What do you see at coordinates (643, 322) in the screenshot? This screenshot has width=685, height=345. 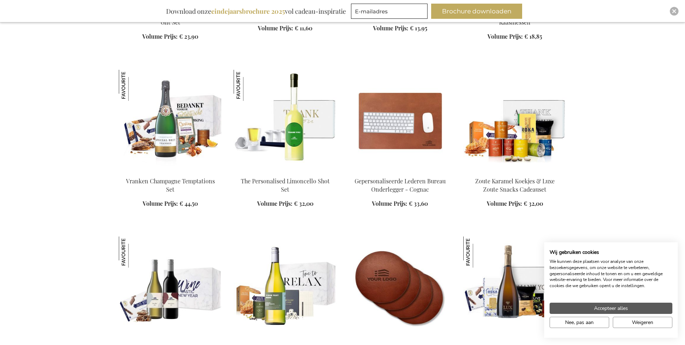 I see `span: Weigeren` at bounding box center [643, 322].